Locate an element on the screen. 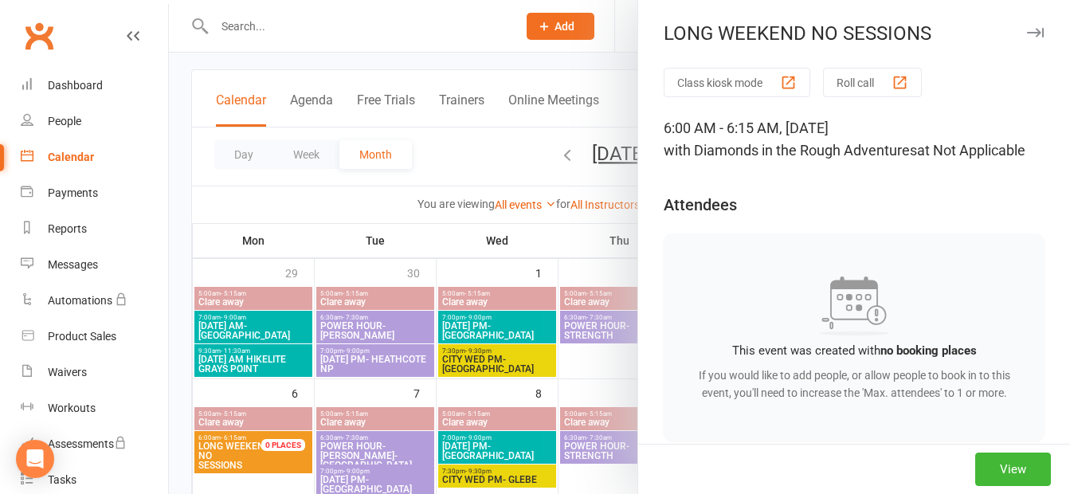  div: Calendar is located at coordinates (71, 157).